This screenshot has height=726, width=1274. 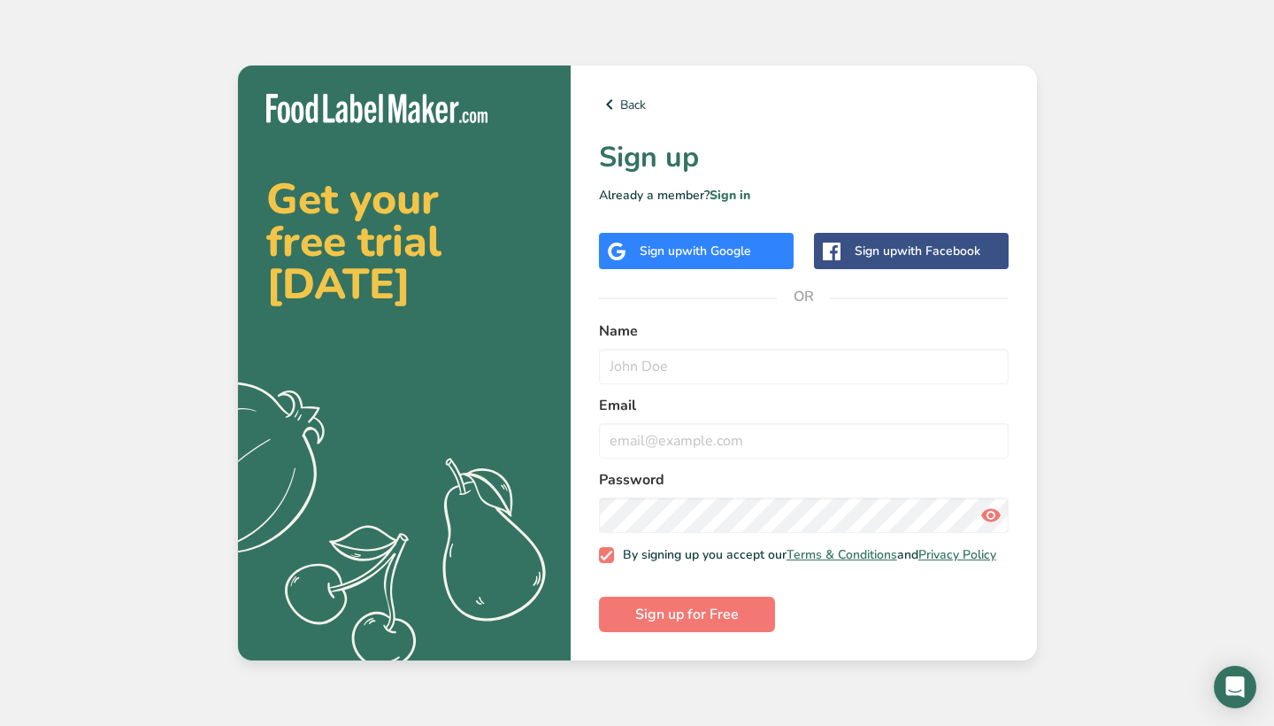 I want to click on button: Sign up for Free, so click(x=687, y=614).